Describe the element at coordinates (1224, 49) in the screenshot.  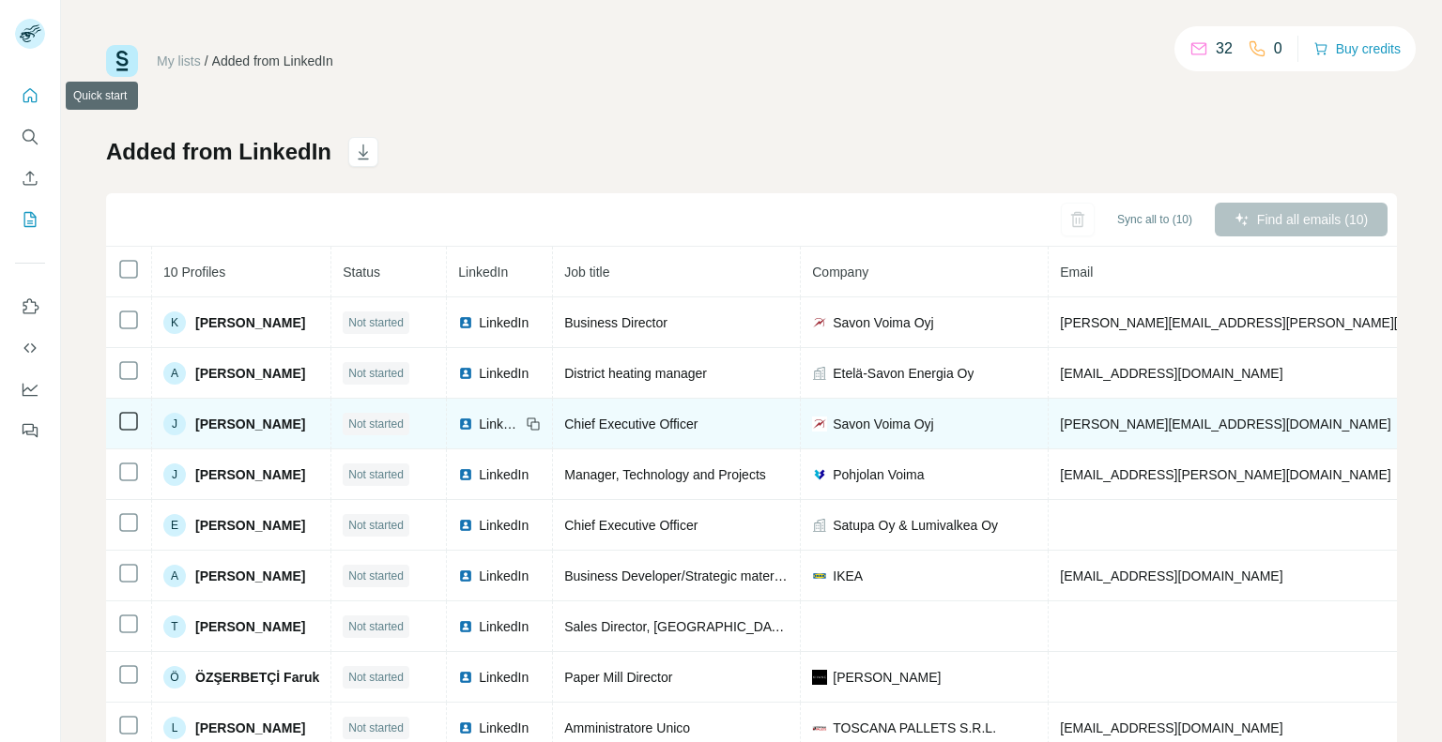
I see `p: 32` at that location.